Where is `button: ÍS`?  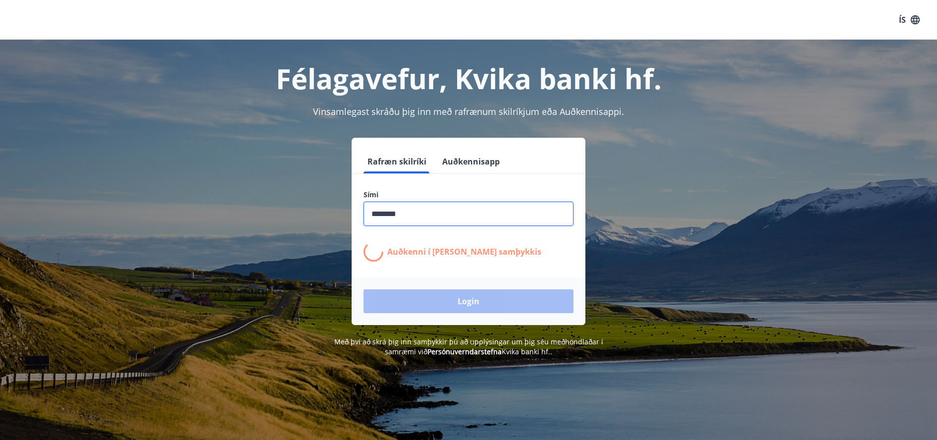
button: ÍS is located at coordinates (909, 20).